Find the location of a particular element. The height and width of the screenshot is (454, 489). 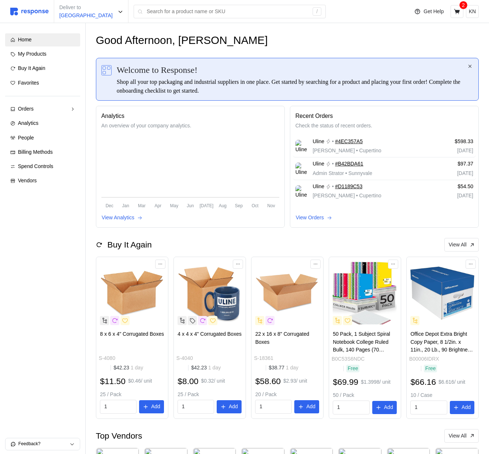

img: S-18361 is located at coordinates (287, 293).